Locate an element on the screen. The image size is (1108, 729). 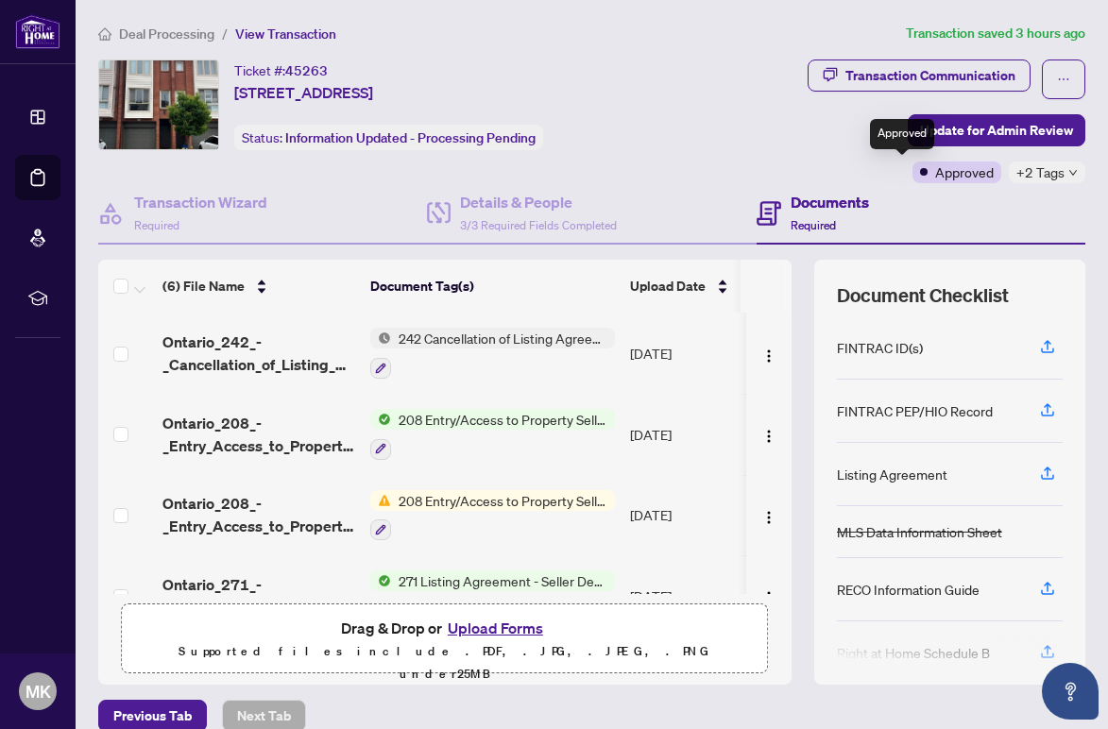
h4: Transaction Wizard is located at coordinates (200, 202).